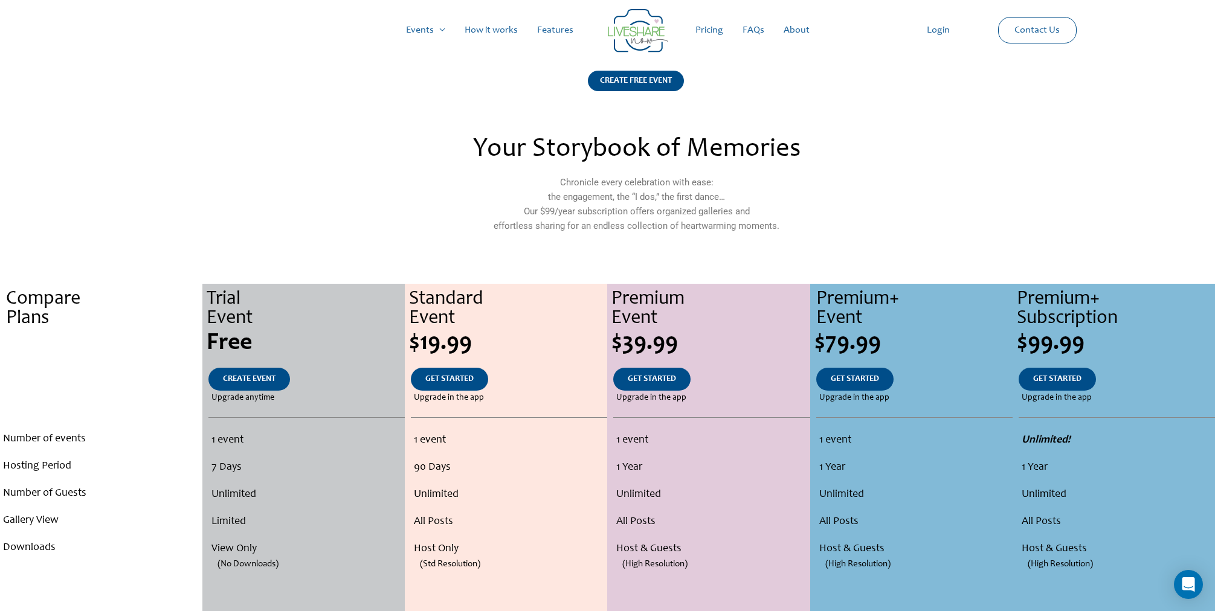  I want to click on div: Open Intercom Messenger, so click(1188, 585).